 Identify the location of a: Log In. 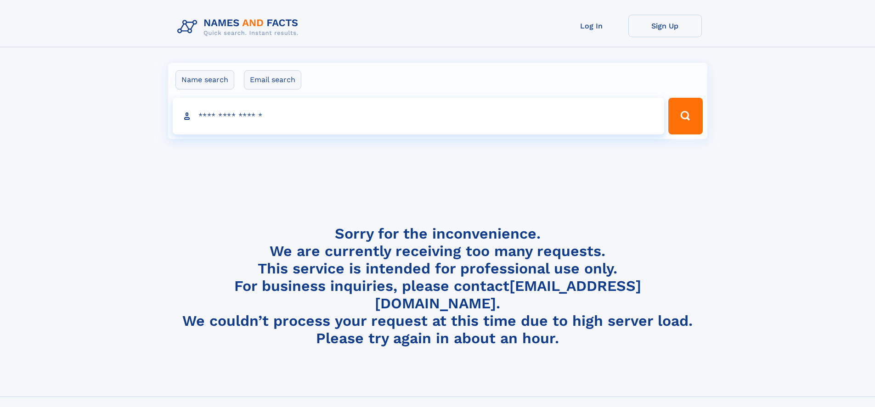
(592, 26).